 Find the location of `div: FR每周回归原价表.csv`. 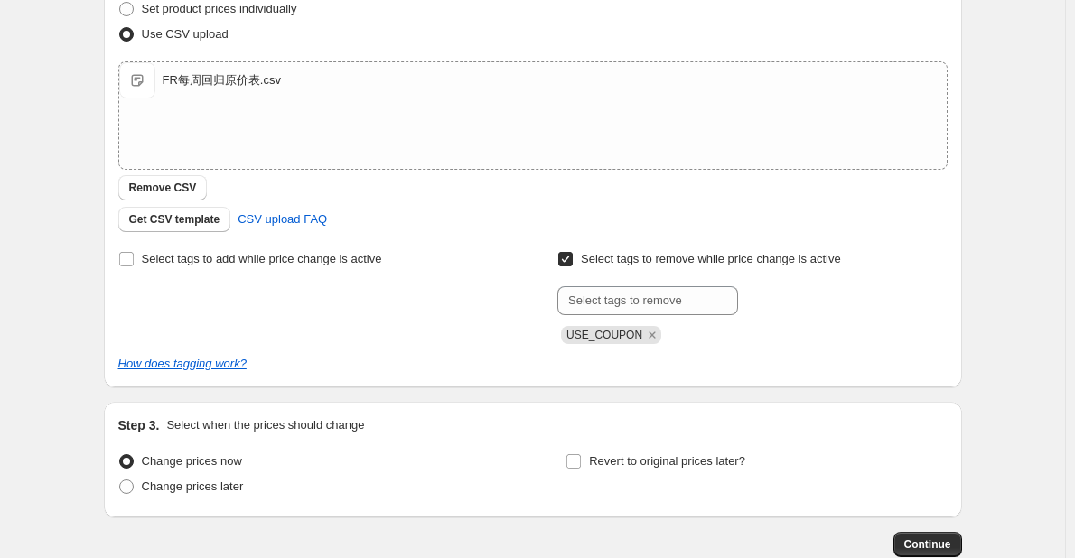

div: FR每周回归原价表.csv is located at coordinates (221, 80).